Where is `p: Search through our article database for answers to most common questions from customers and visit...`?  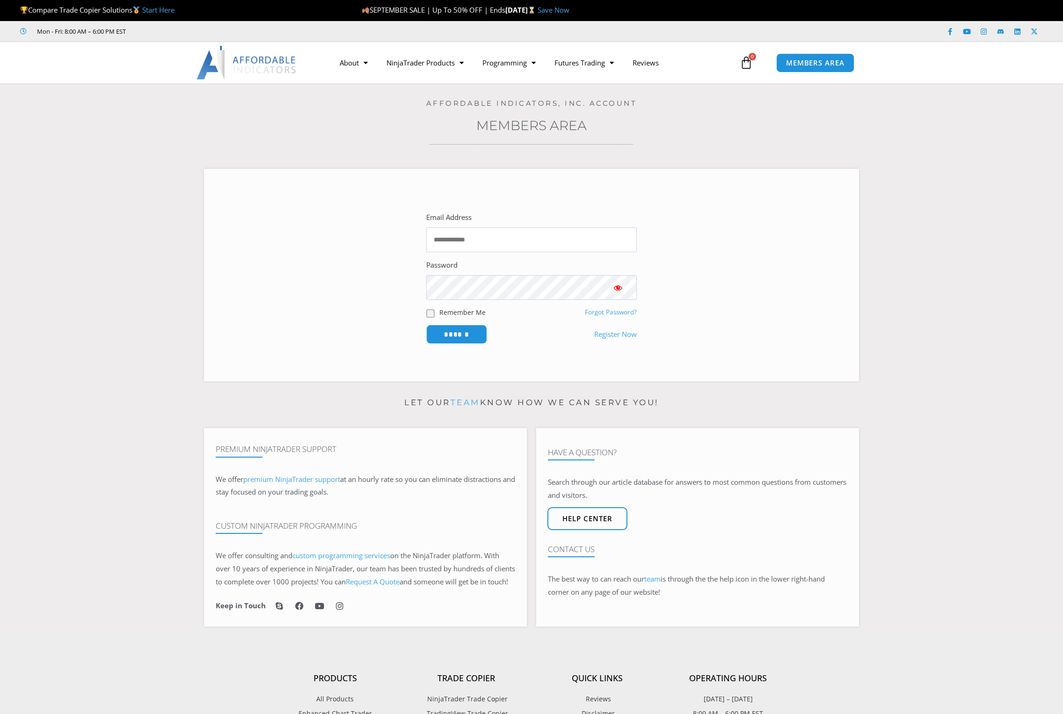 p: Search through our article database for answers to most common questions from customers and visit... is located at coordinates (698, 489).